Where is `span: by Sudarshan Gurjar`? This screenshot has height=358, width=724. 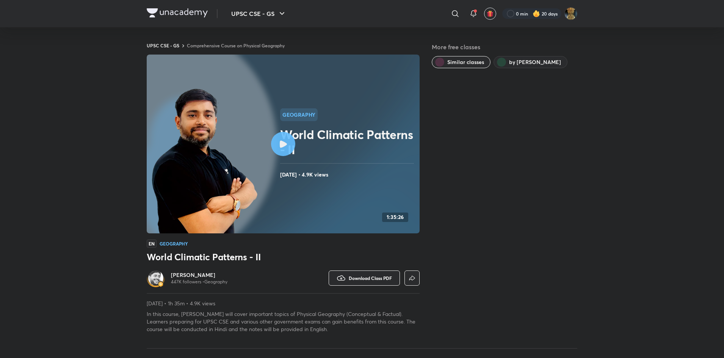 span: by Sudarshan Gurjar is located at coordinates (535, 62).